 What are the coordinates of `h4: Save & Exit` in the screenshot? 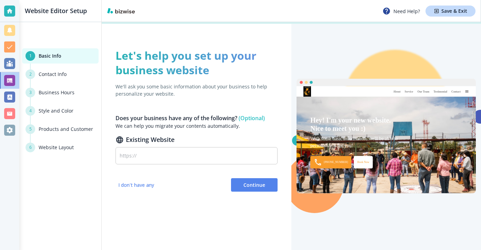 It's located at (454, 11).